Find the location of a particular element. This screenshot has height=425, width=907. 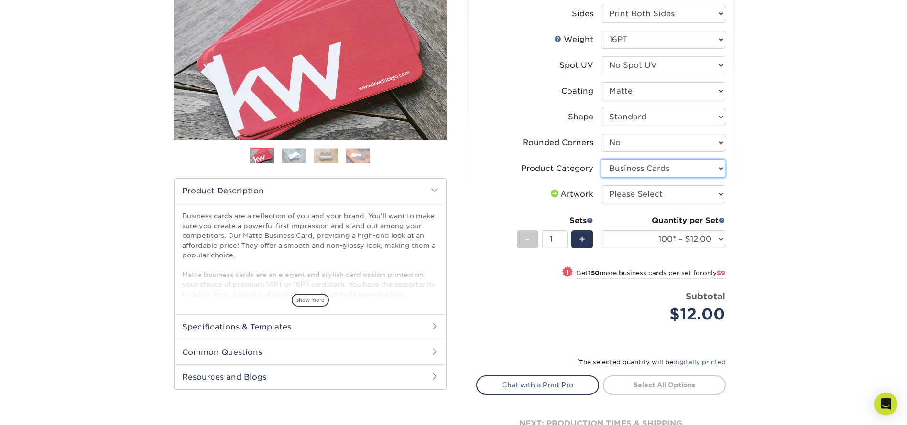

a: Chat with a Print Pro is located at coordinates (537, 385).